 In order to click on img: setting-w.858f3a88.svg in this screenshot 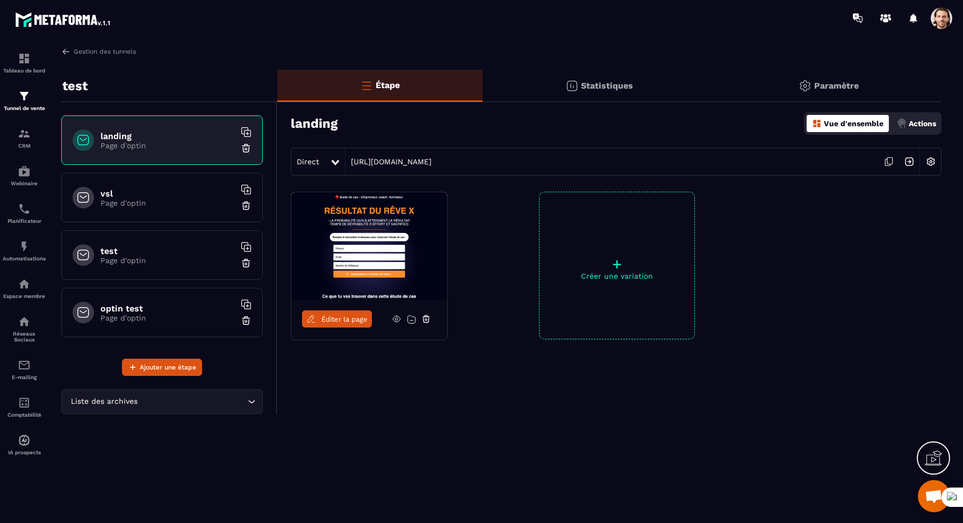, I will do `click(931, 162)`.